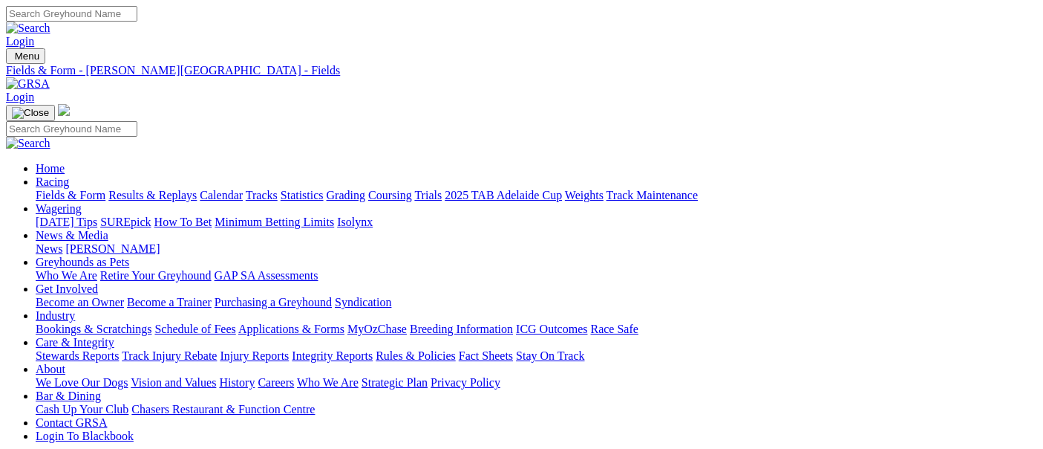 The width and height of the screenshot is (1043, 449). Describe the element at coordinates (152, 195) in the screenshot. I see `a: Results & Replays` at that location.